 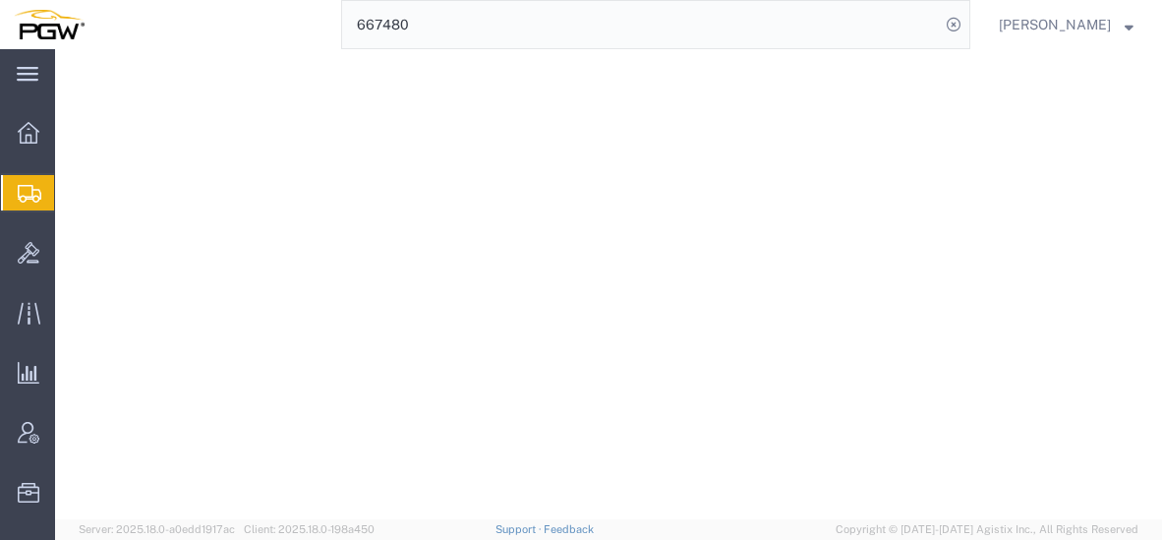 I want to click on a: Support, so click(x=520, y=529).